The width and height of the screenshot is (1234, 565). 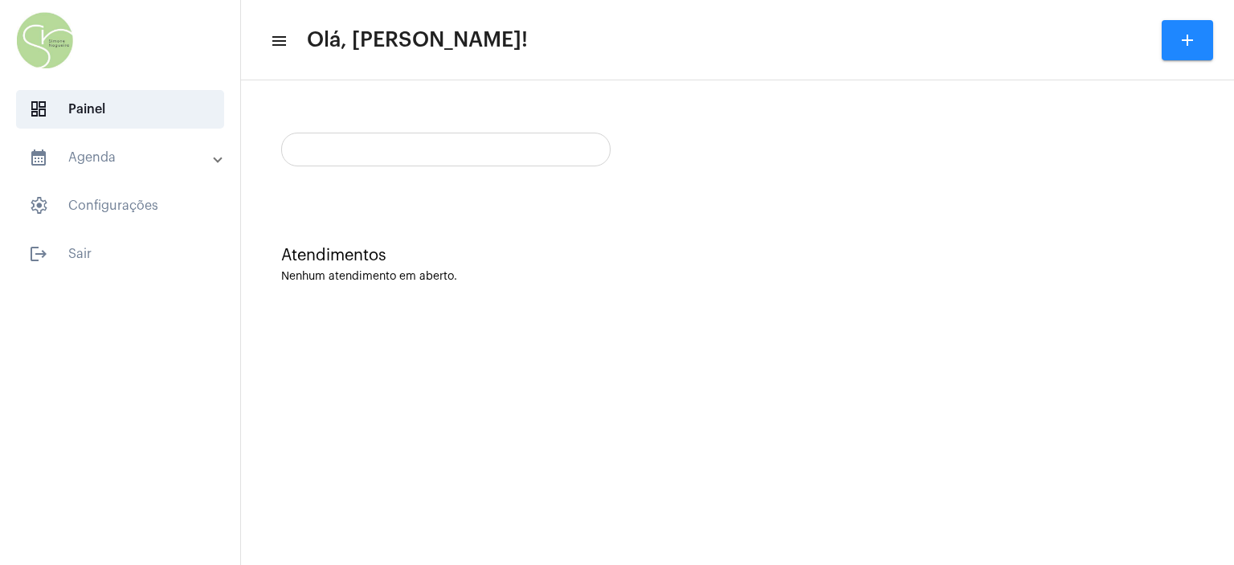 I want to click on div: Atendimentos, so click(x=738, y=255).